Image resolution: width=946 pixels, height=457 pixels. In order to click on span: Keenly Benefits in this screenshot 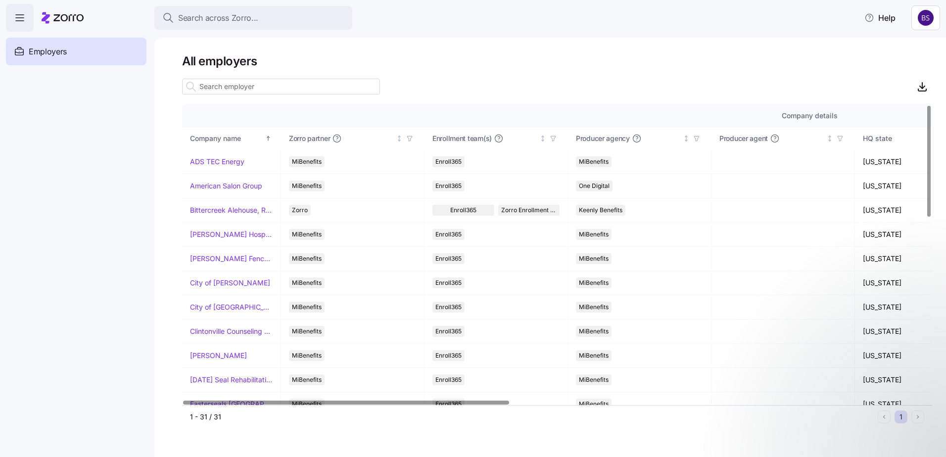, I will do `click(601, 210)`.